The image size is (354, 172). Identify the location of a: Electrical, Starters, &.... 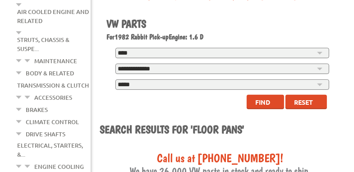
(50, 150).